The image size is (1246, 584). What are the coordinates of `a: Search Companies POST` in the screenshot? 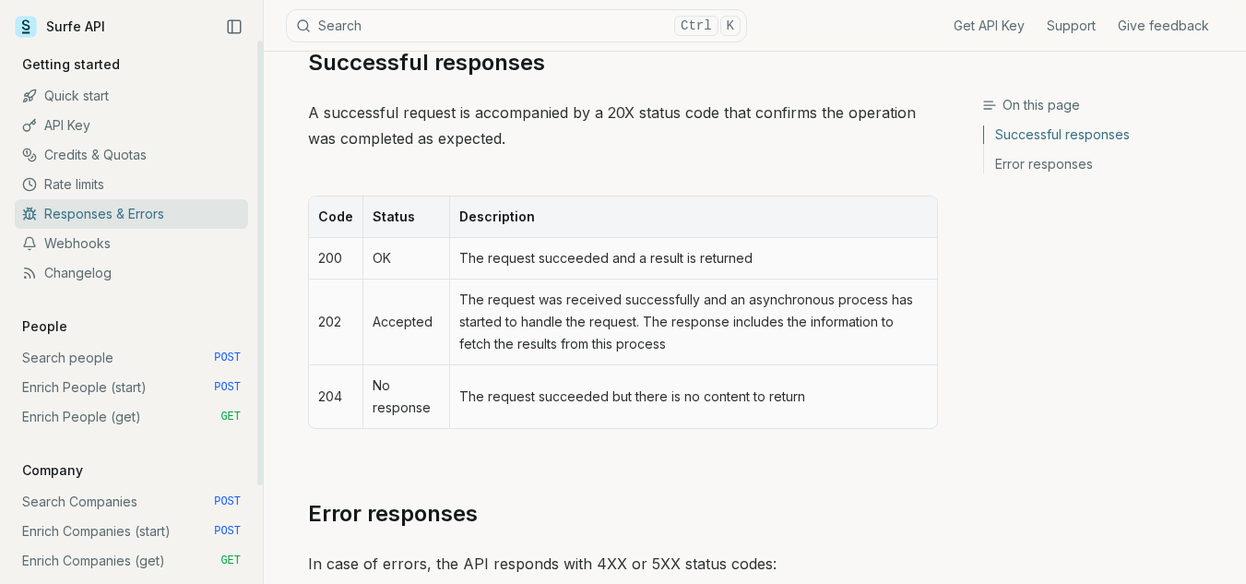 It's located at (131, 502).